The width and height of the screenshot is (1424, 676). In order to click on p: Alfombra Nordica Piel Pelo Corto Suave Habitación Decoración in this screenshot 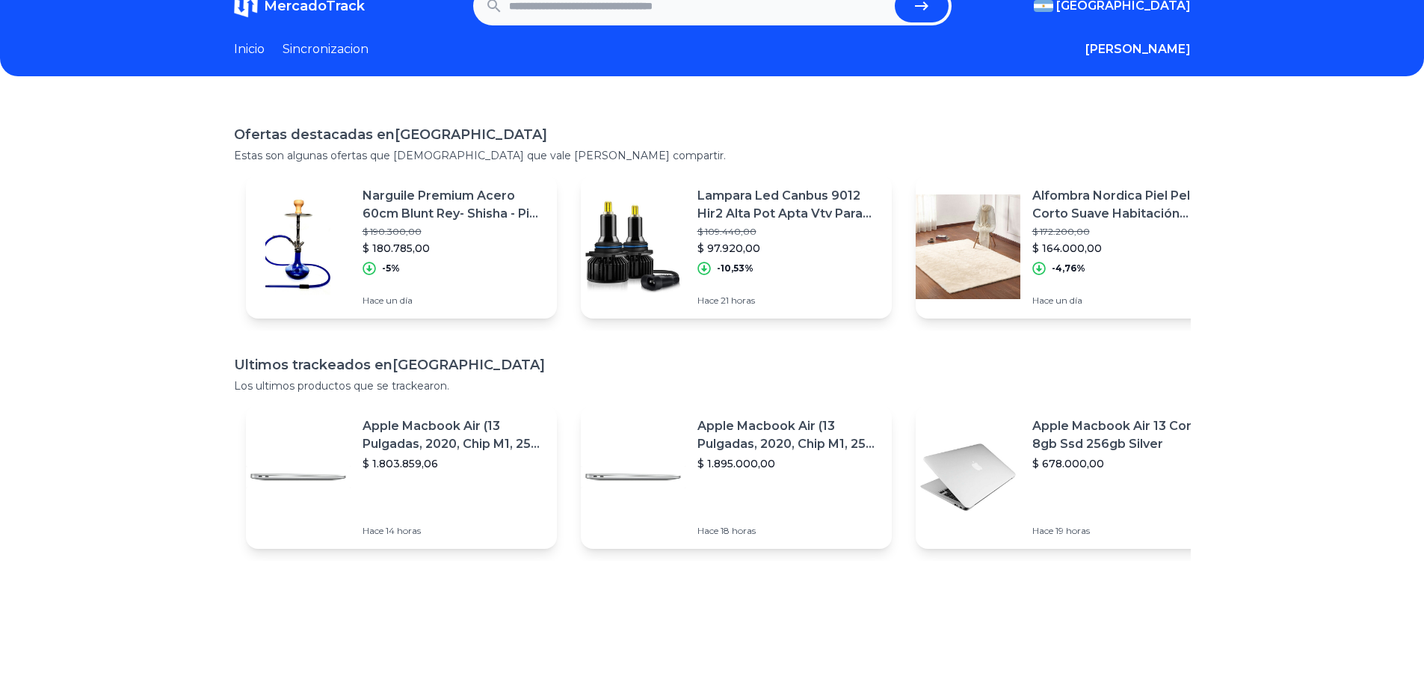, I will do `click(1124, 205)`.